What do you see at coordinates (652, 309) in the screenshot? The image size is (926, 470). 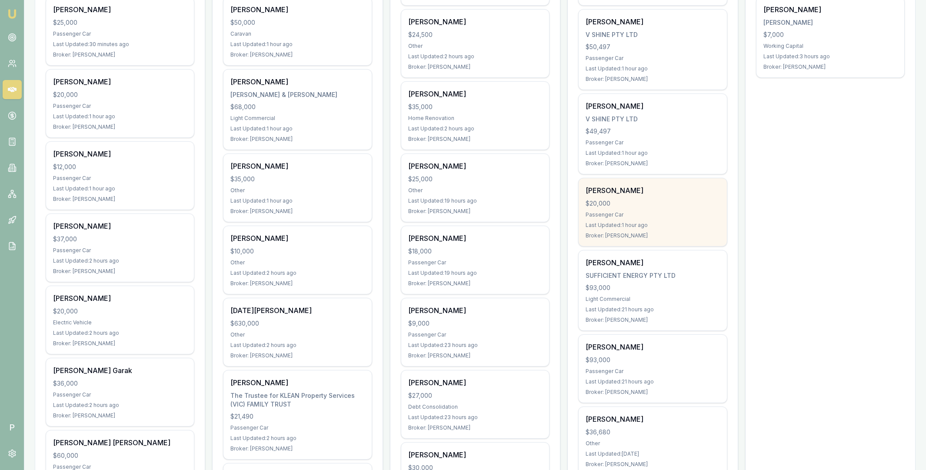 I see `div: Last Updated: 21 hours ago` at bounding box center [652, 309].